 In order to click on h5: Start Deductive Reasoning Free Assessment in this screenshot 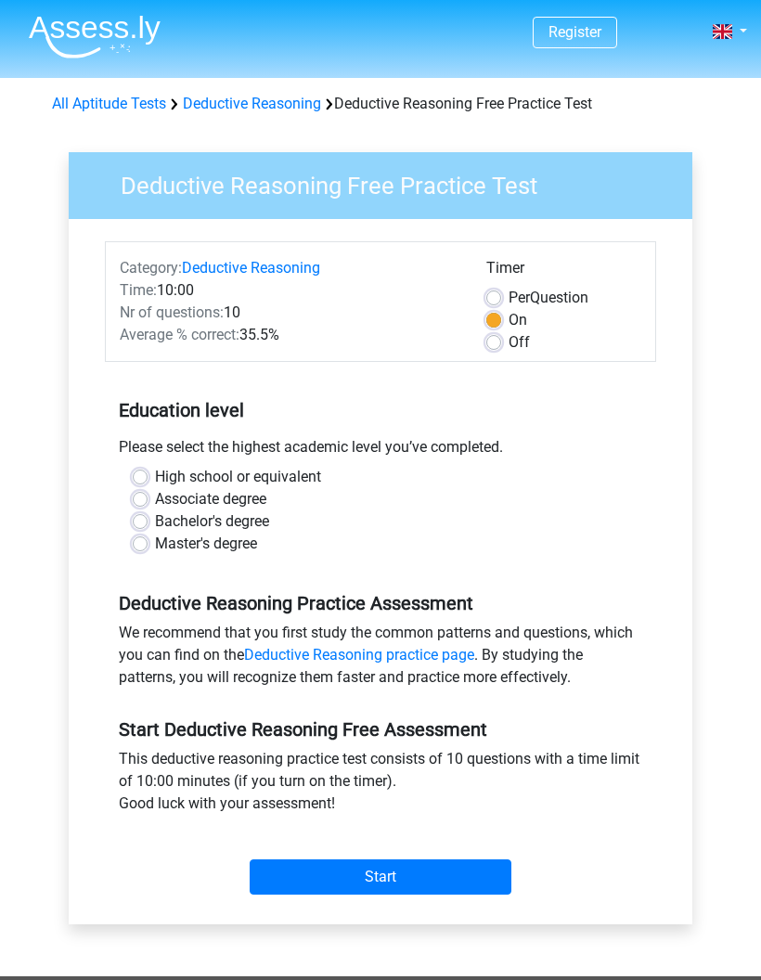, I will do `click(380, 729)`.